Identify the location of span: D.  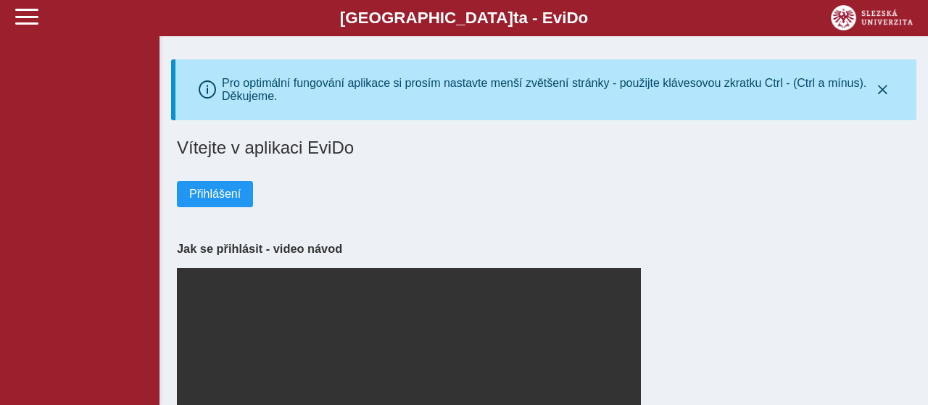
(572, 17).